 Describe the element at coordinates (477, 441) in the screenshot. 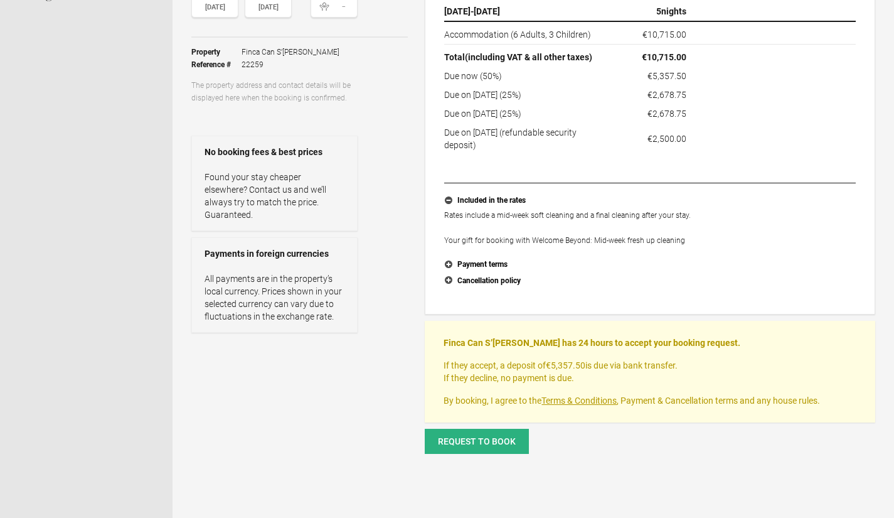

I see `button: Request to book` at that location.